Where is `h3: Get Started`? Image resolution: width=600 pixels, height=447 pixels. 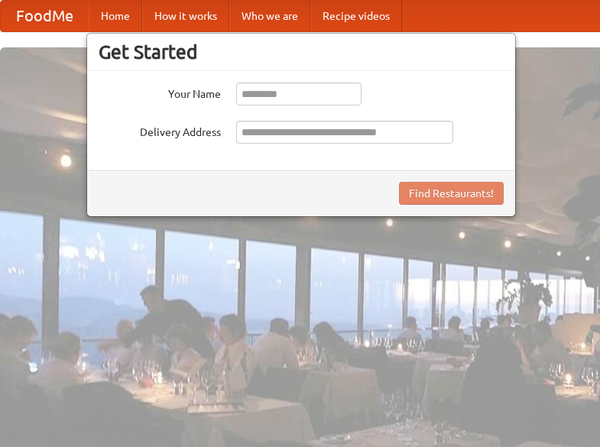
h3: Get Started is located at coordinates (301, 52).